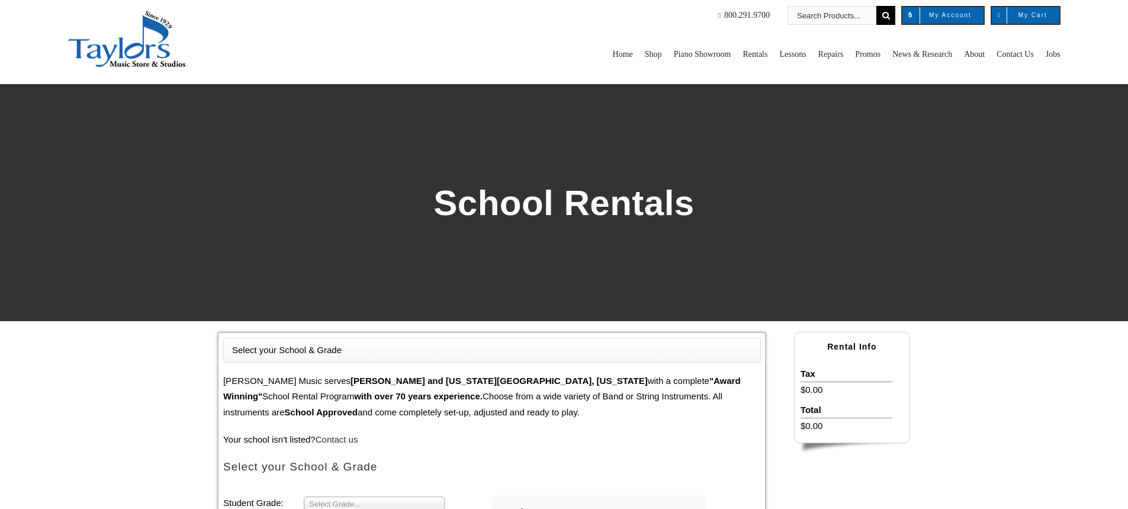 The height and width of the screenshot is (509, 1128). What do you see at coordinates (321, 412) in the screenshot?
I see `strong: School Approved` at bounding box center [321, 412].